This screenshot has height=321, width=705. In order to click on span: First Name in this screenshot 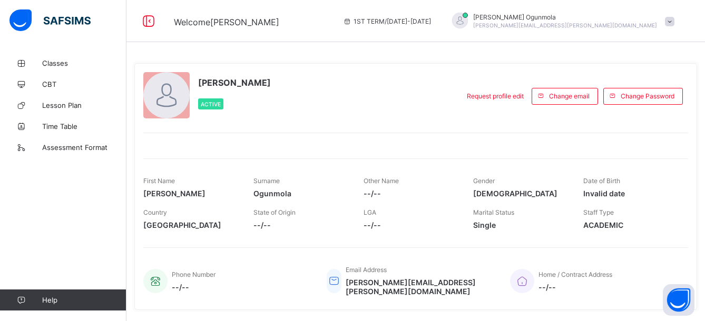, I will do `click(159, 181)`.